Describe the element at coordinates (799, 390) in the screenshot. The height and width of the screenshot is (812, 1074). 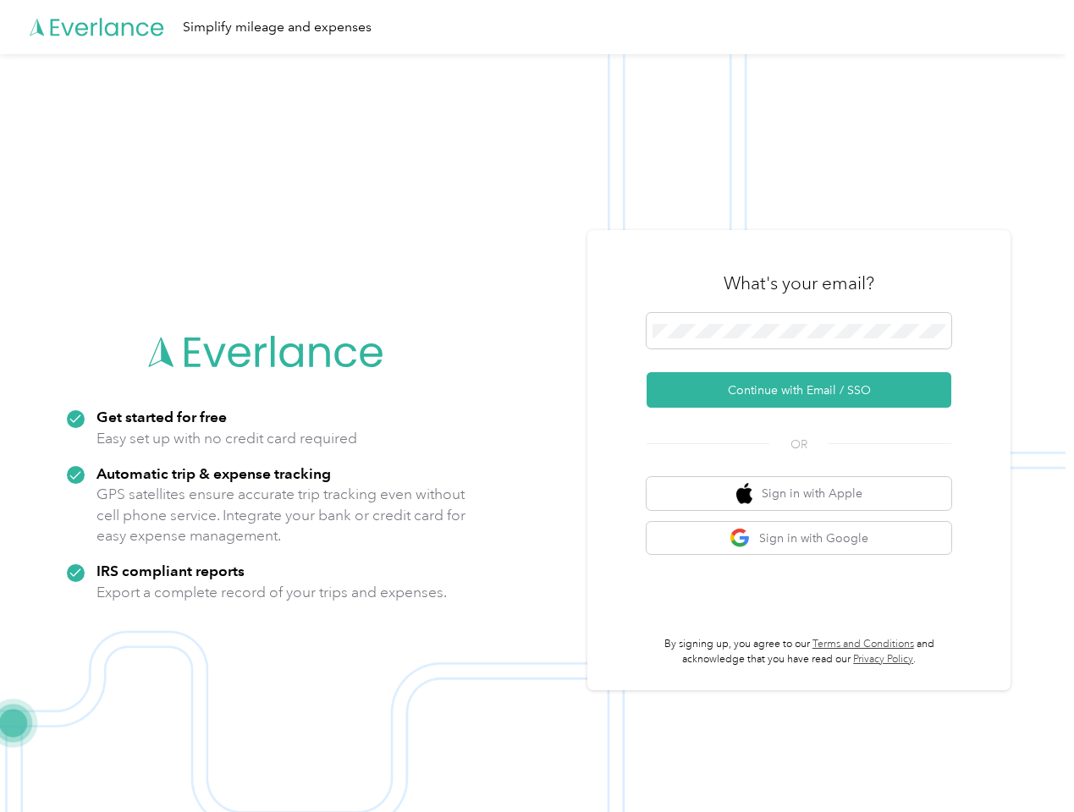
I see `button: Continue with Email / SSO` at that location.